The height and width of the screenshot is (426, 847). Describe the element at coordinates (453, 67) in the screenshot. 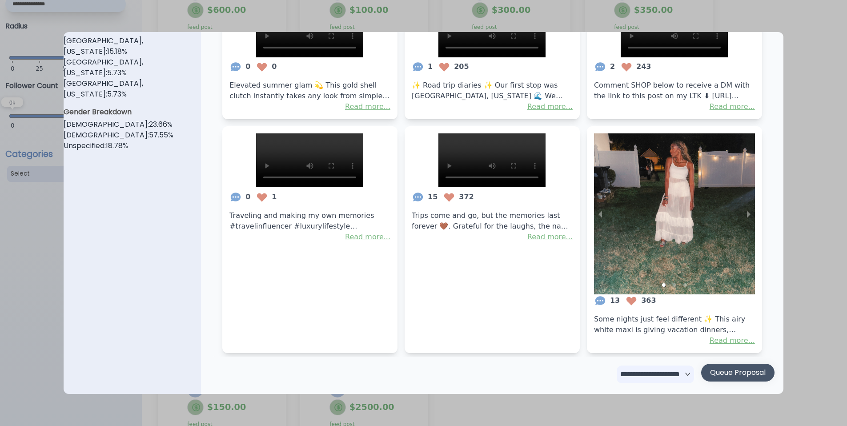

I see `span: 205` at that location.